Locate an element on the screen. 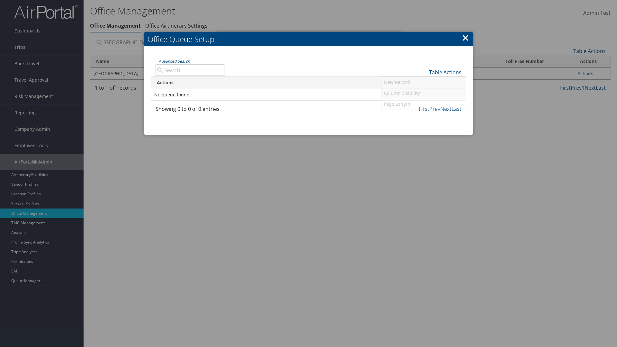  a: Last is located at coordinates (457, 109).